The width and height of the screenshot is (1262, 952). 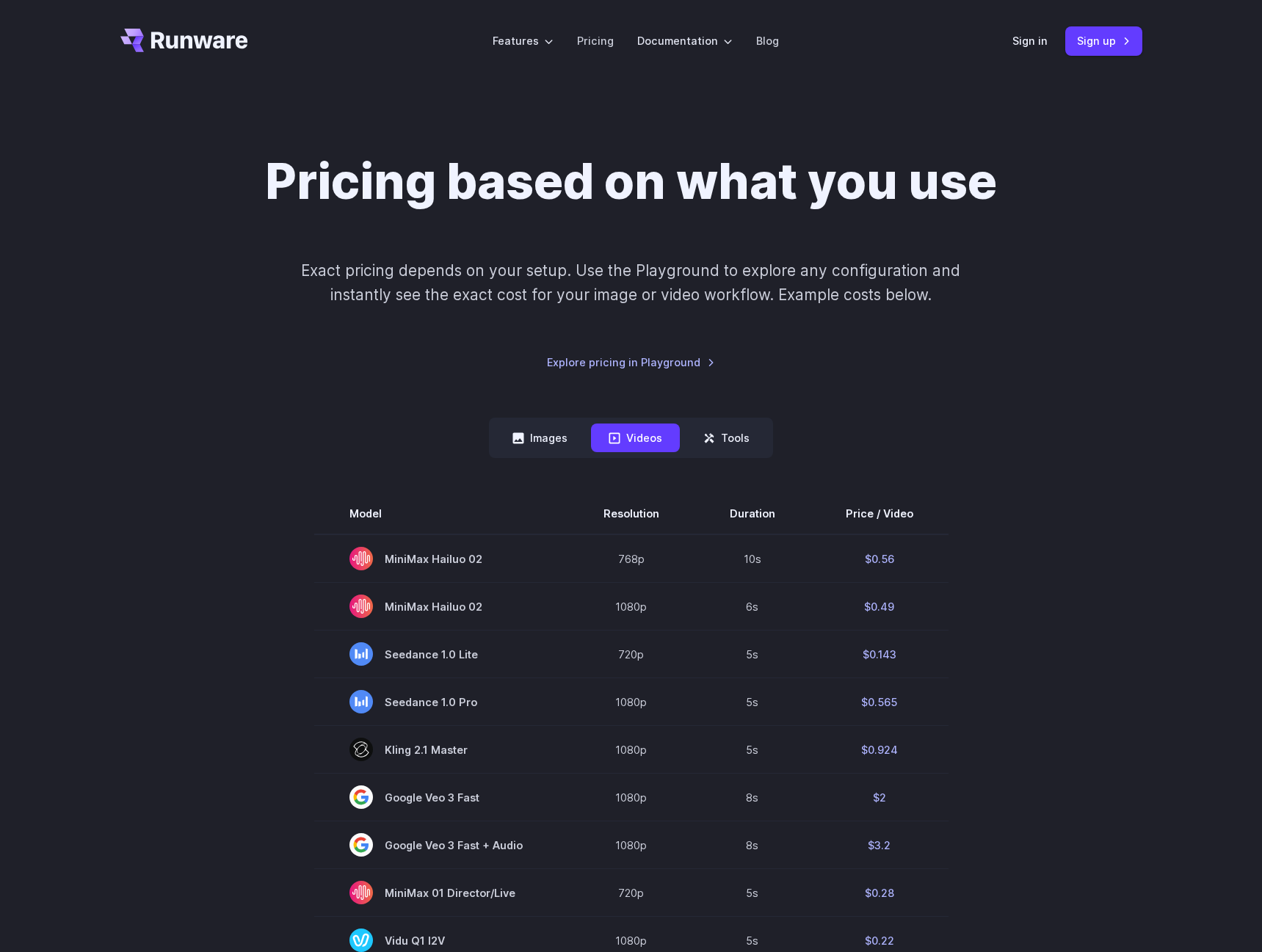 What do you see at coordinates (631, 513) in the screenshot?
I see `th: Resolution` at bounding box center [631, 513].